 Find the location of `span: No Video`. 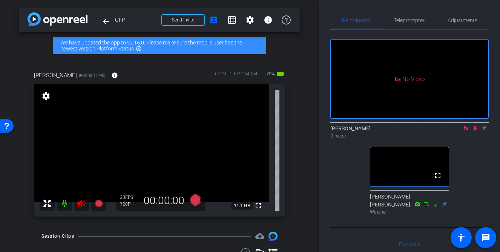

span: No Video is located at coordinates (413, 79).